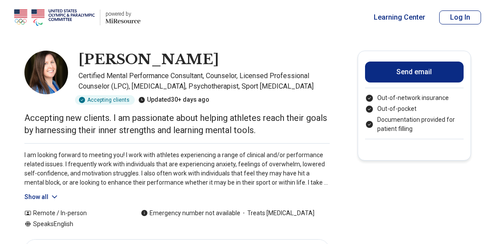 The height and width of the screenshot is (244, 495). I want to click on div: Emergency number not available, so click(191, 213).